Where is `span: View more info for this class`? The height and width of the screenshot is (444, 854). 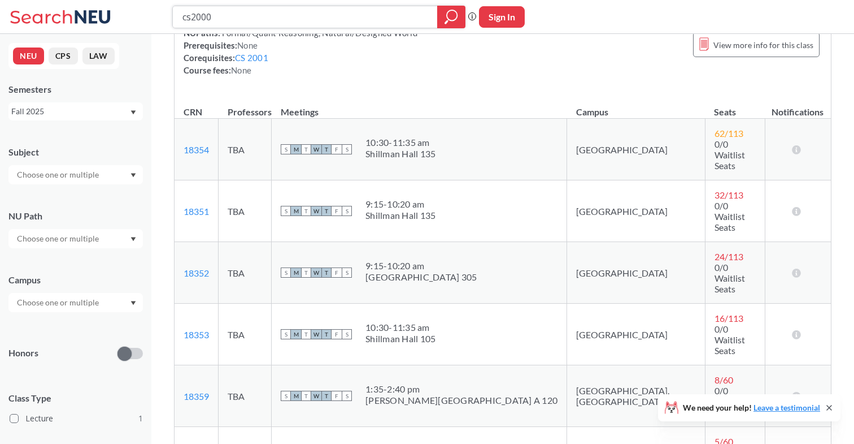 span: View more info for this class is located at coordinates (763, 45).